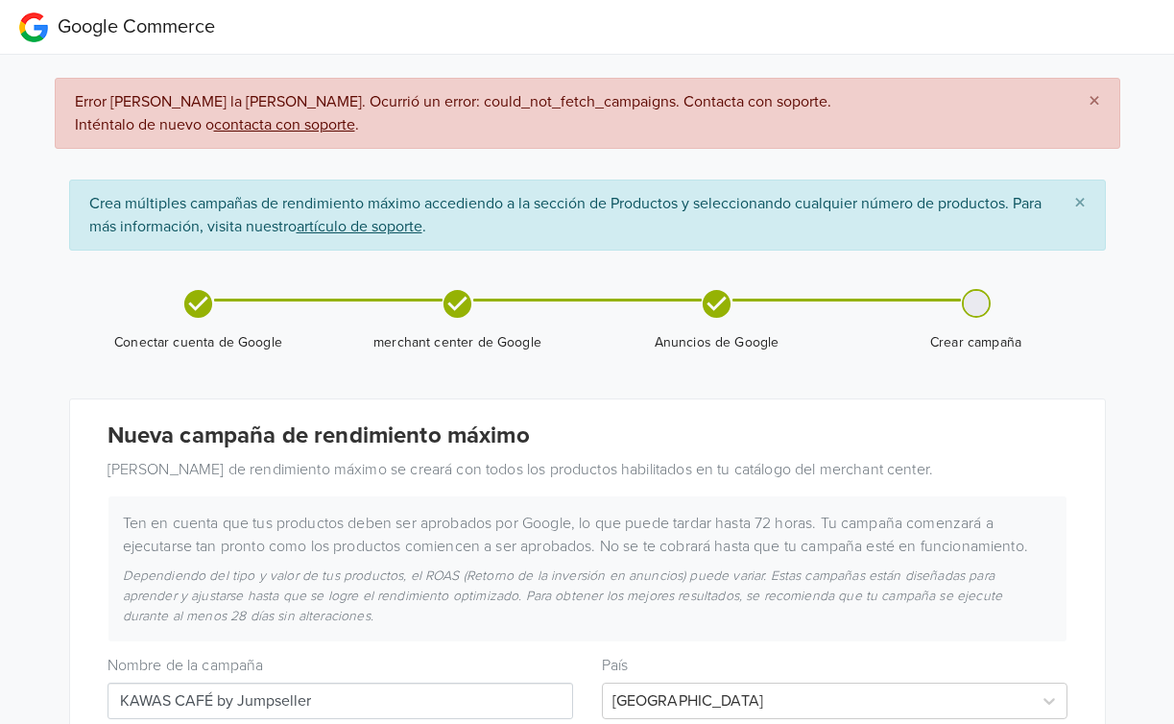  What do you see at coordinates (587, 436) in the screenshot?
I see `h4: Nueva campaña de rendimiento máximo` at bounding box center [587, 436].